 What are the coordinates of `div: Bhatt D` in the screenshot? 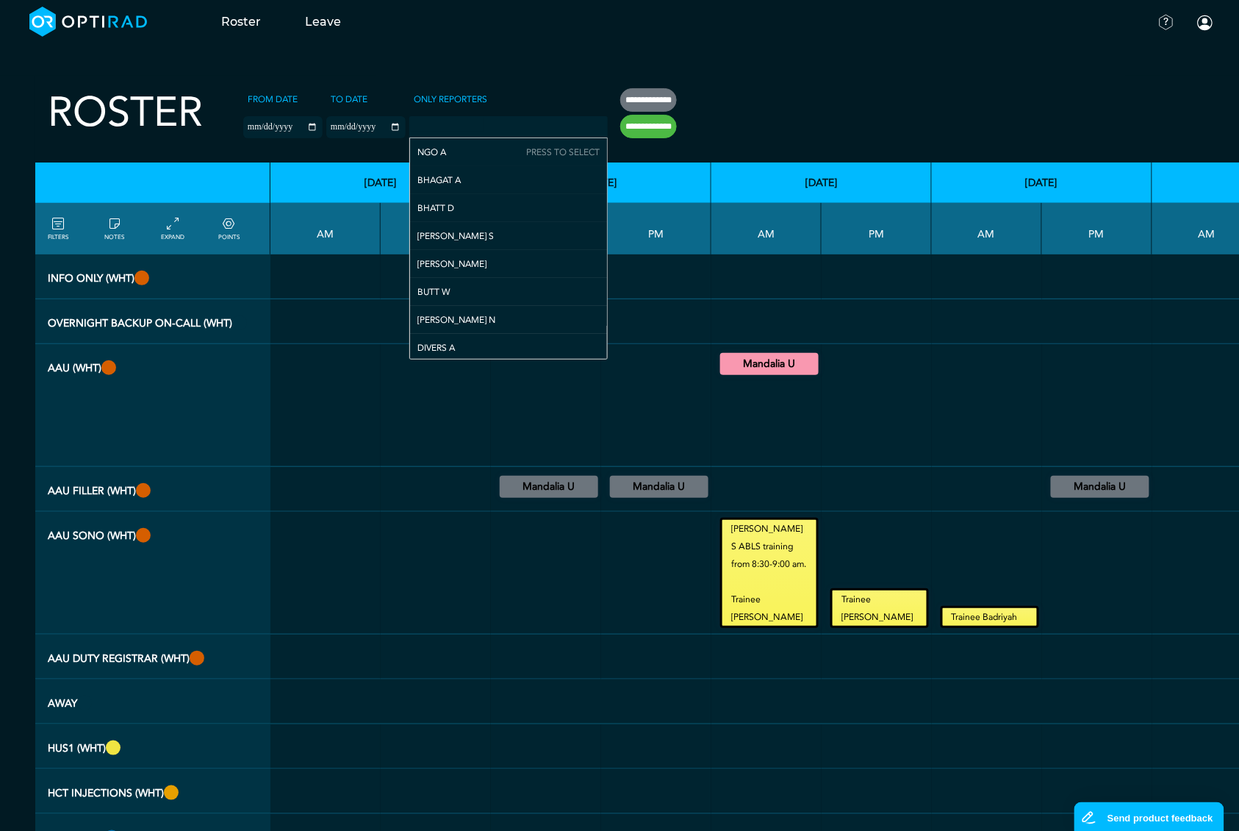 It's located at (509, 208).